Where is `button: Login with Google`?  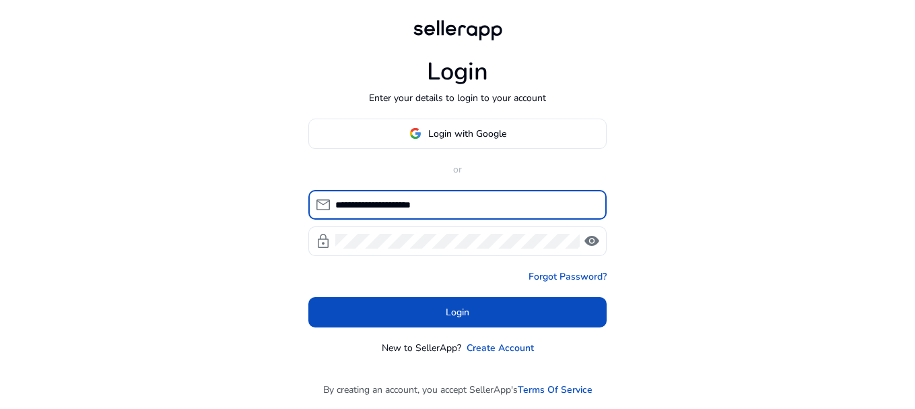
button: Login with Google is located at coordinates (457, 133).